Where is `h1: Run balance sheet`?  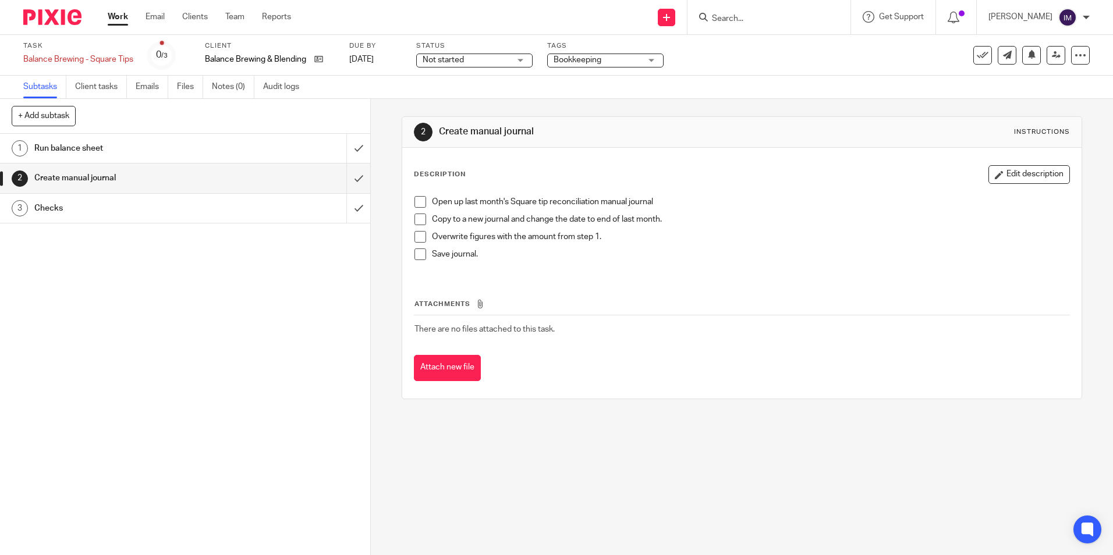 h1: Run balance sheet is located at coordinates (134, 148).